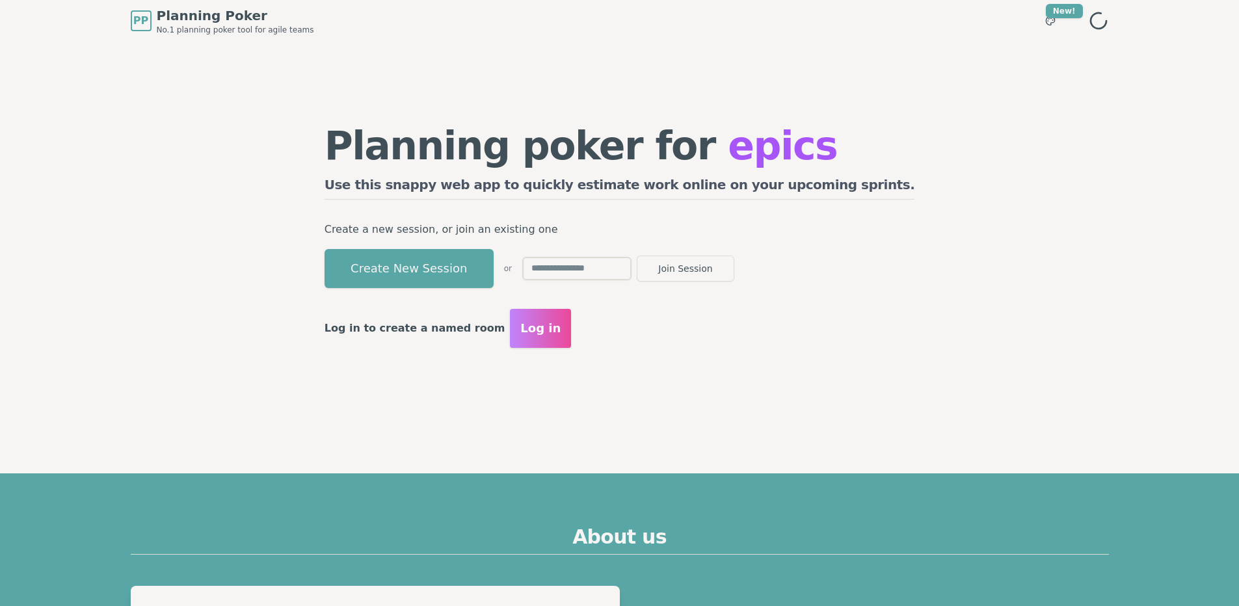 This screenshot has width=1239, height=606. What do you see at coordinates (409, 269) in the screenshot?
I see `button: Create New Session` at bounding box center [409, 269].